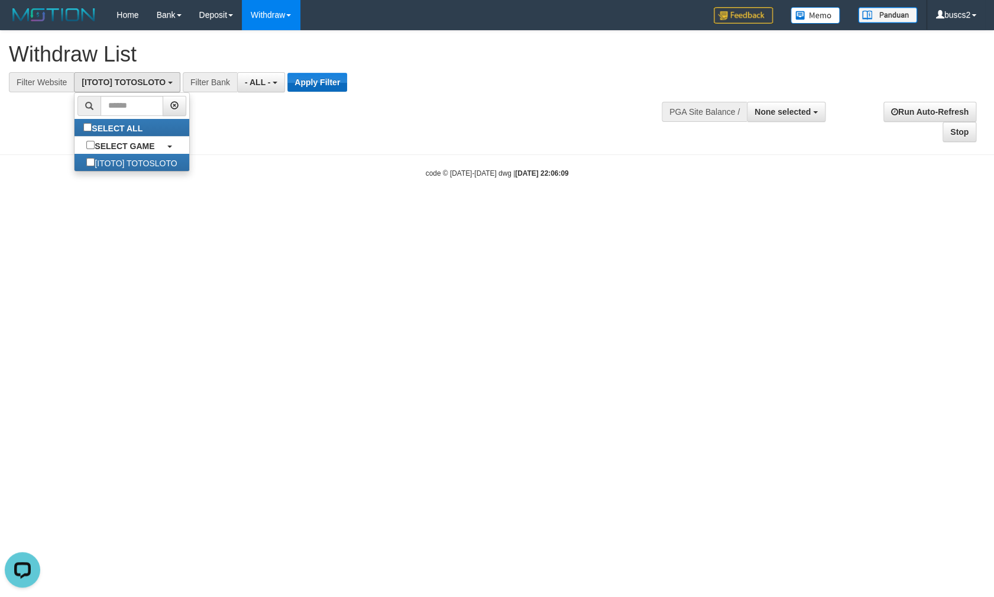  I want to click on img: Feedback.jpg, so click(744, 15).